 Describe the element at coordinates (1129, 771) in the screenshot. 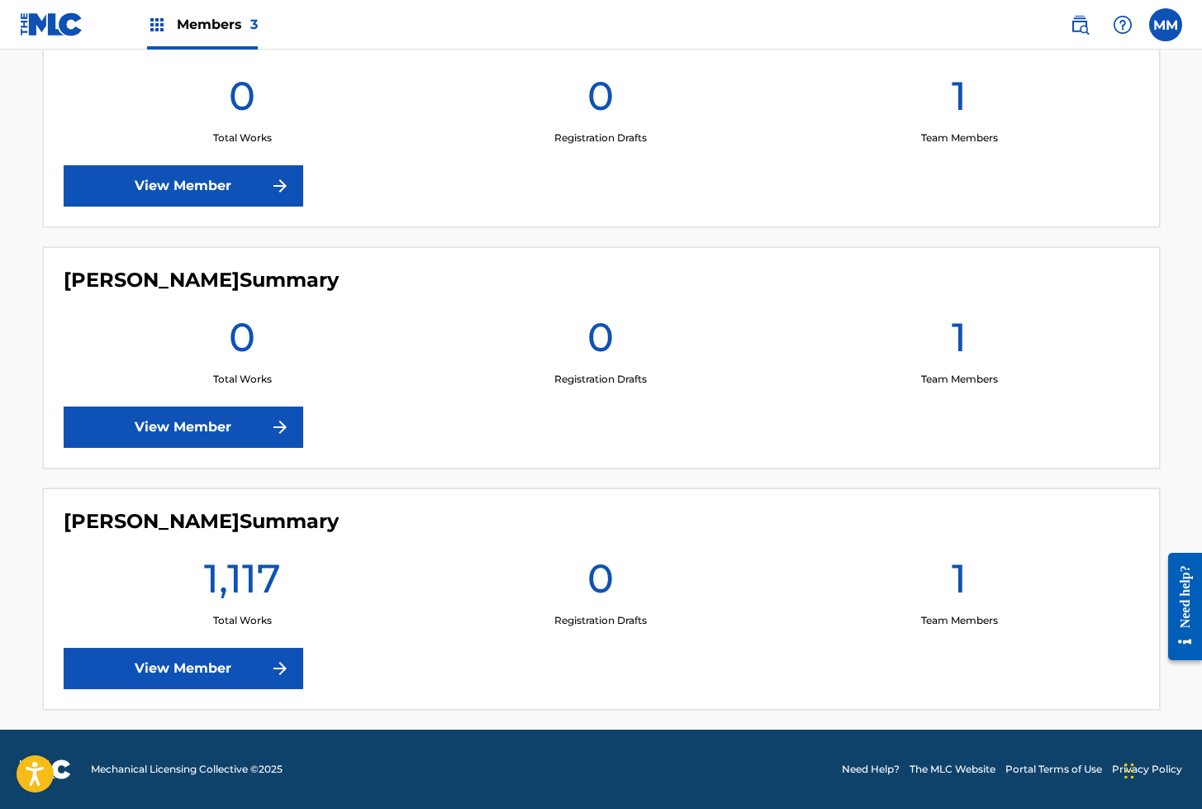

I see `div: Drag` at that location.